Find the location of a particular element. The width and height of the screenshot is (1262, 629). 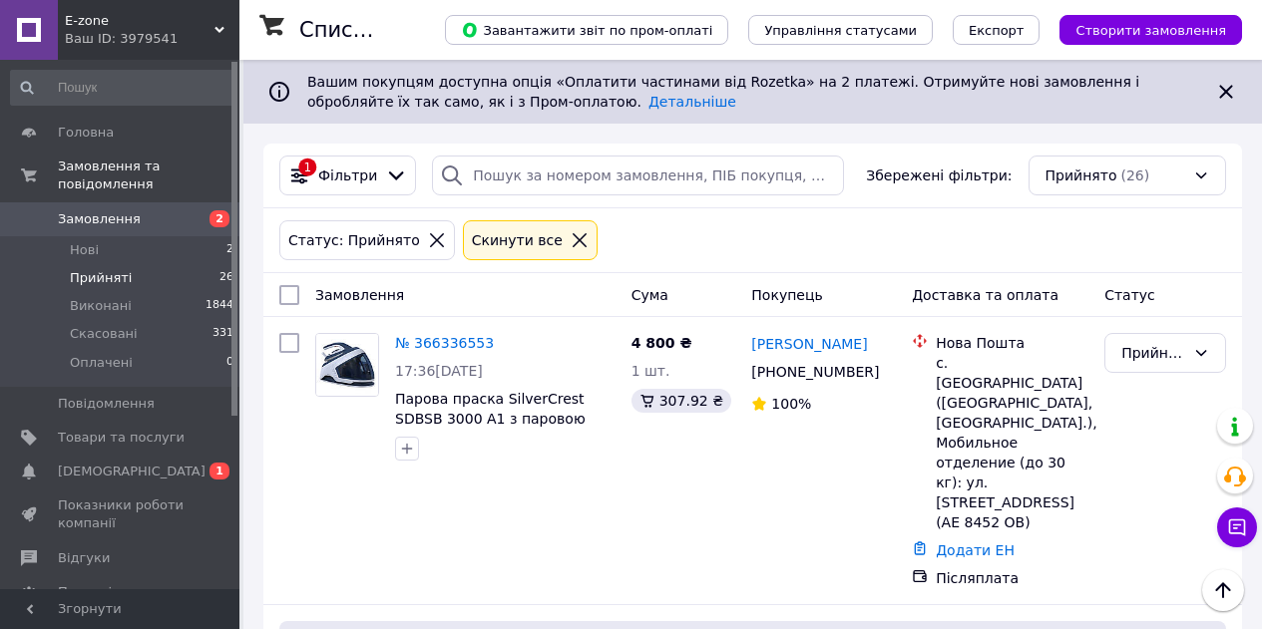

span: 1 шт. is located at coordinates (650, 371).